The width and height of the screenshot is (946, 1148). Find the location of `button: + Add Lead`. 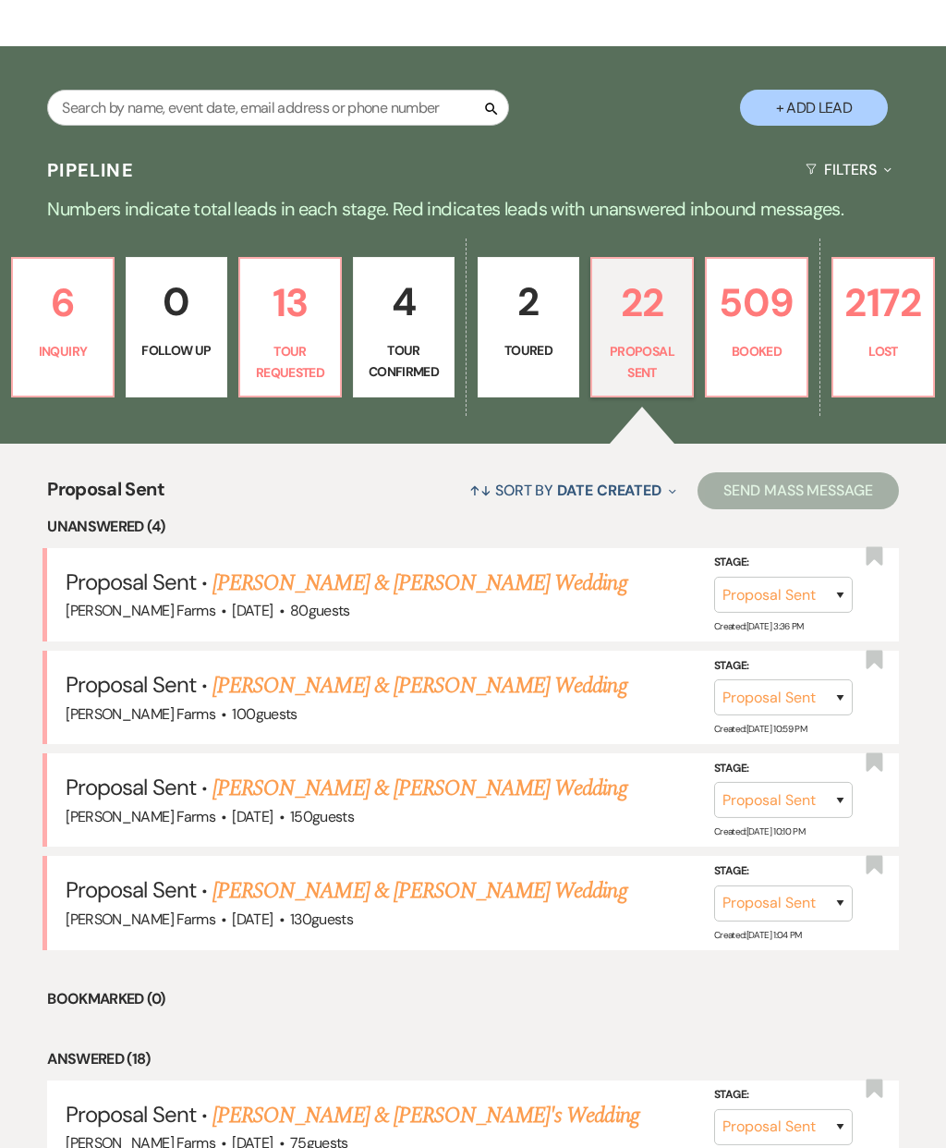

button: + Add Lead is located at coordinates (814, 107).